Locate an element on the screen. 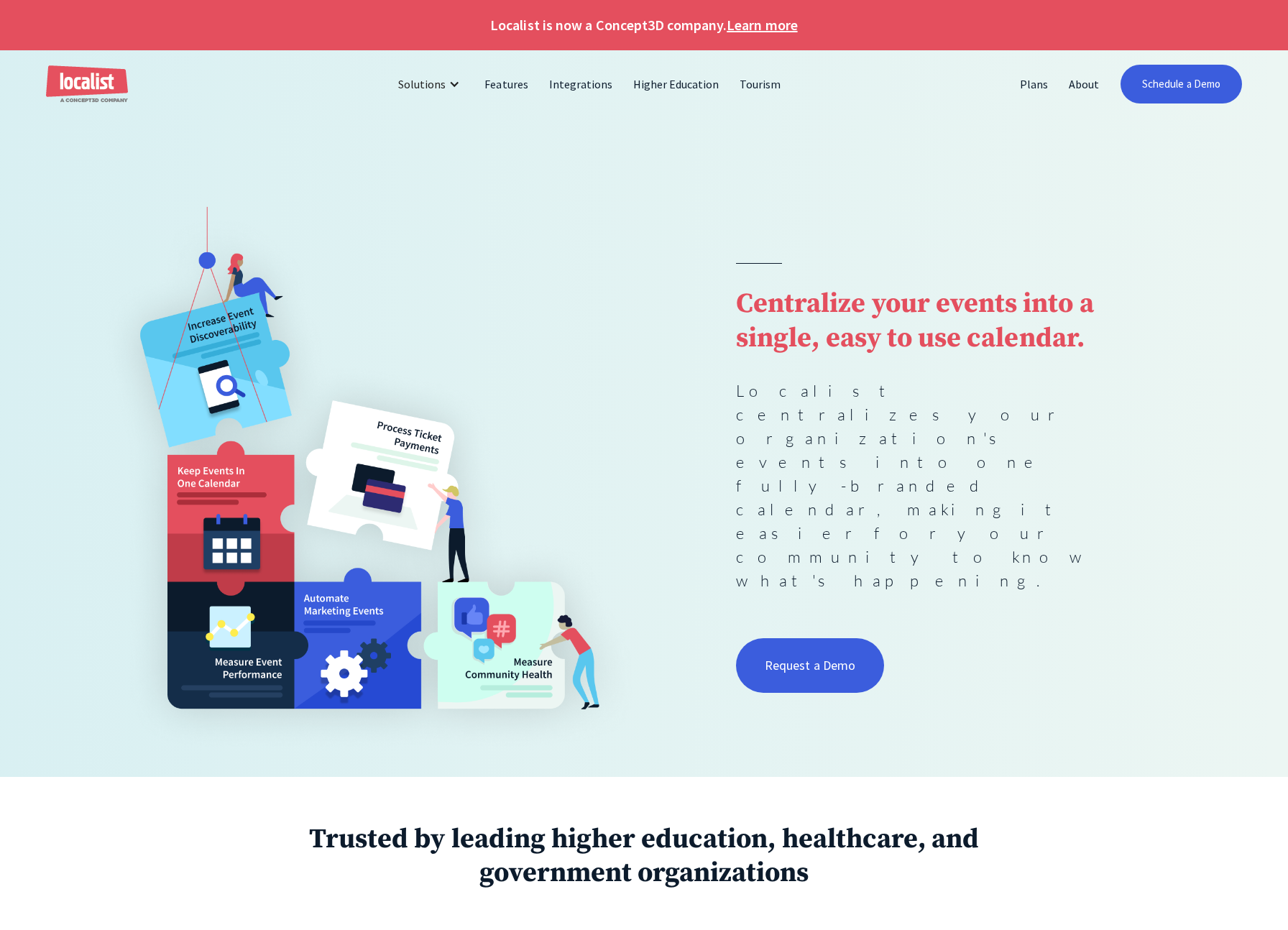  a: About is located at coordinates (1083, 84).